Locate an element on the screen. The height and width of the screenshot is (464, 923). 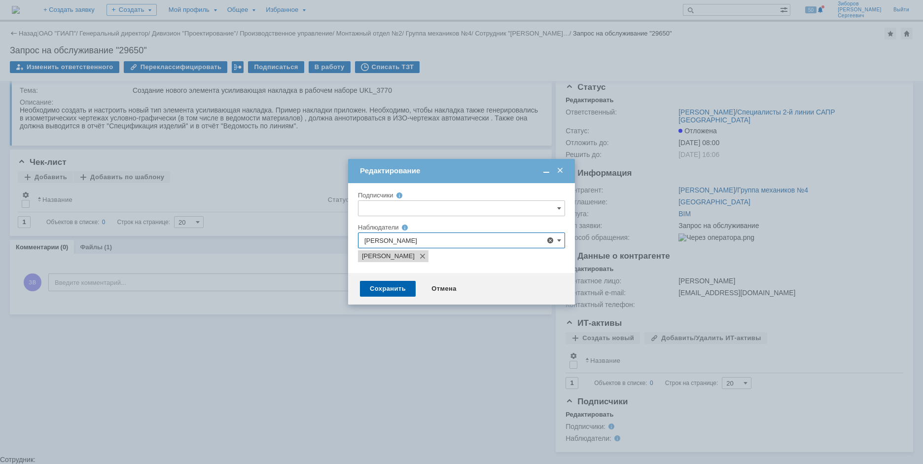
span: Удалить is located at coordinates (550, 240).